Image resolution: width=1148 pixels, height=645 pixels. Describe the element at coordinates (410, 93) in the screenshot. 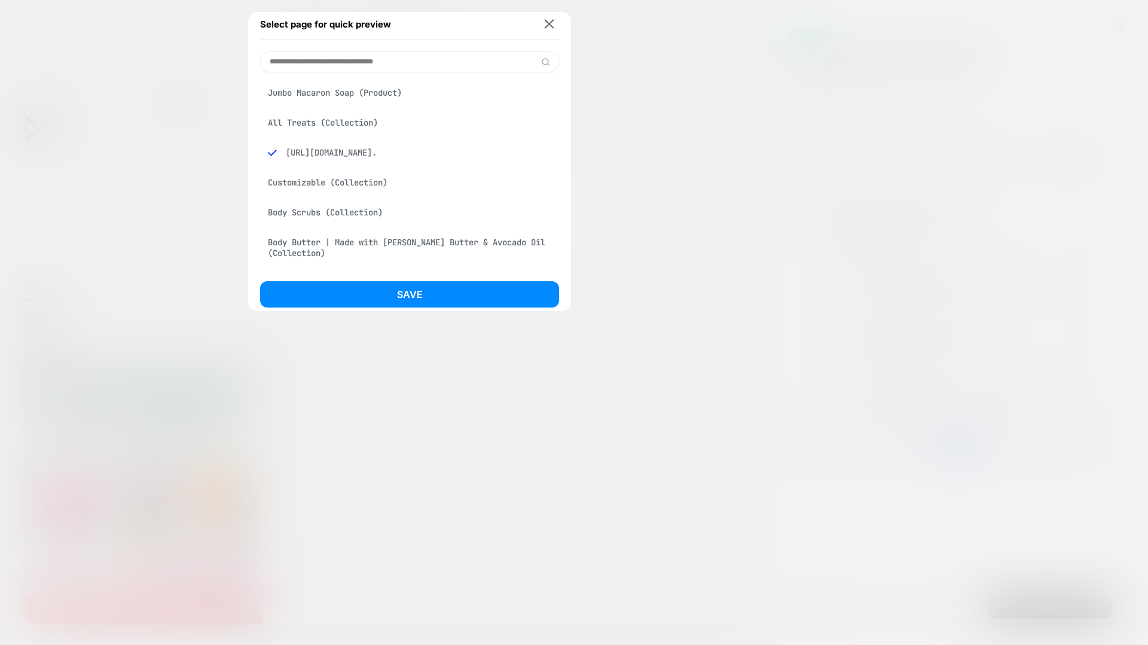

I see `div: Jumbo Macaron Soap (Product)` at that location.